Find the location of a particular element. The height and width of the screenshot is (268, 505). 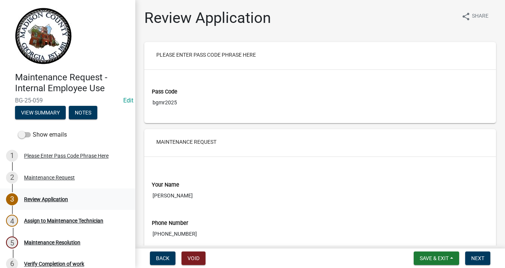

div: 1 is located at coordinates (12, 156).